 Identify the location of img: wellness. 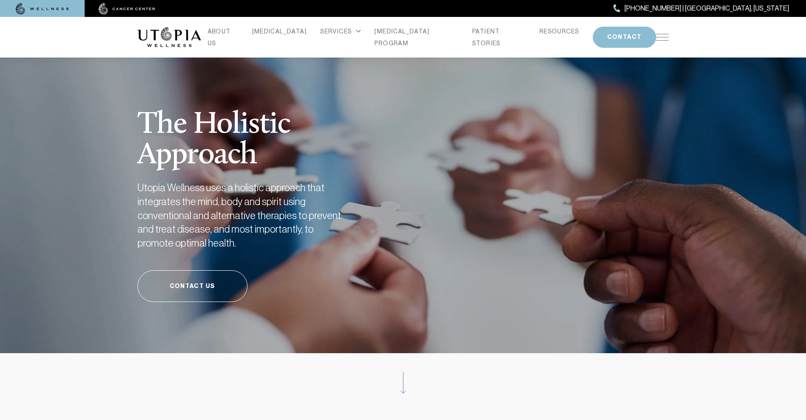
(42, 9).